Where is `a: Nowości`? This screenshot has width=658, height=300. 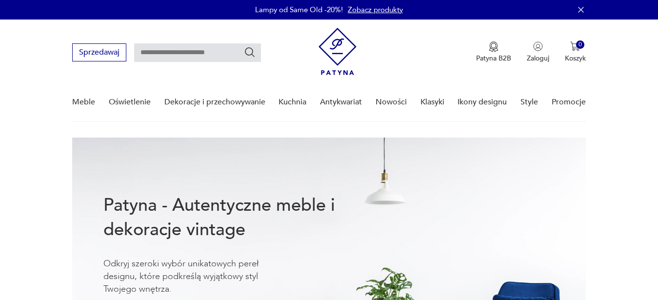
a: Nowości is located at coordinates (391, 102).